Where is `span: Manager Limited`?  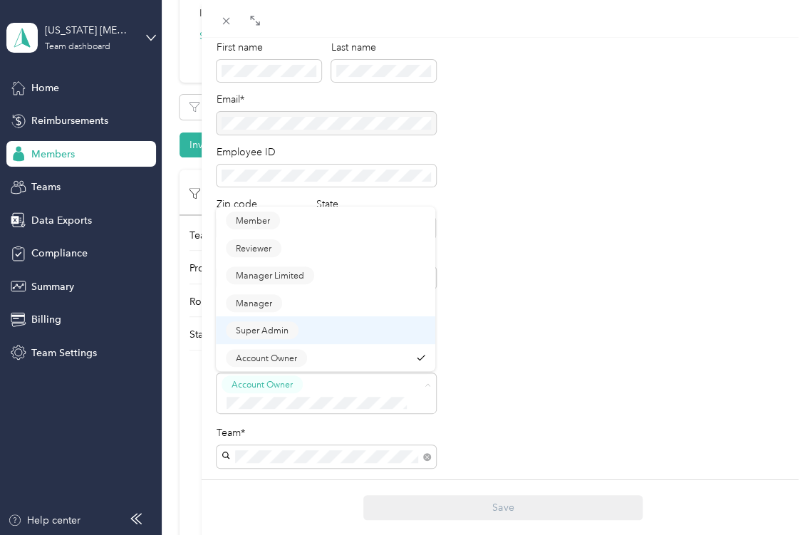 span: Manager Limited is located at coordinates (270, 276).